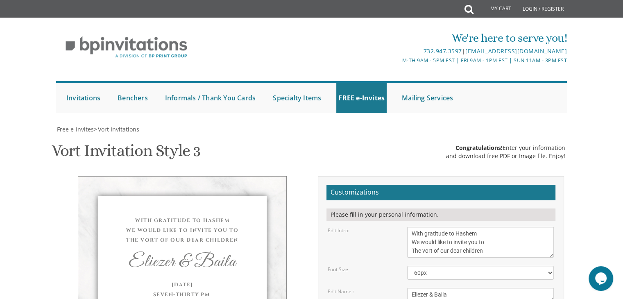 The height and width of the screenshot is (299, 623). I want to click on a: My Cart, so click(495, 9).